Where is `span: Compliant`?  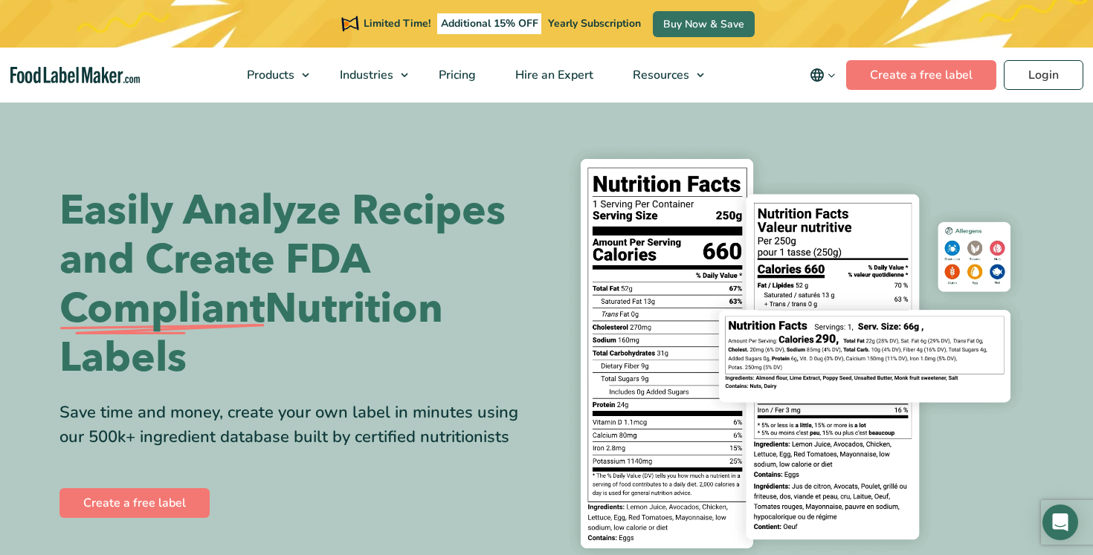 span: Compliant is located at coordinates (162, 309).